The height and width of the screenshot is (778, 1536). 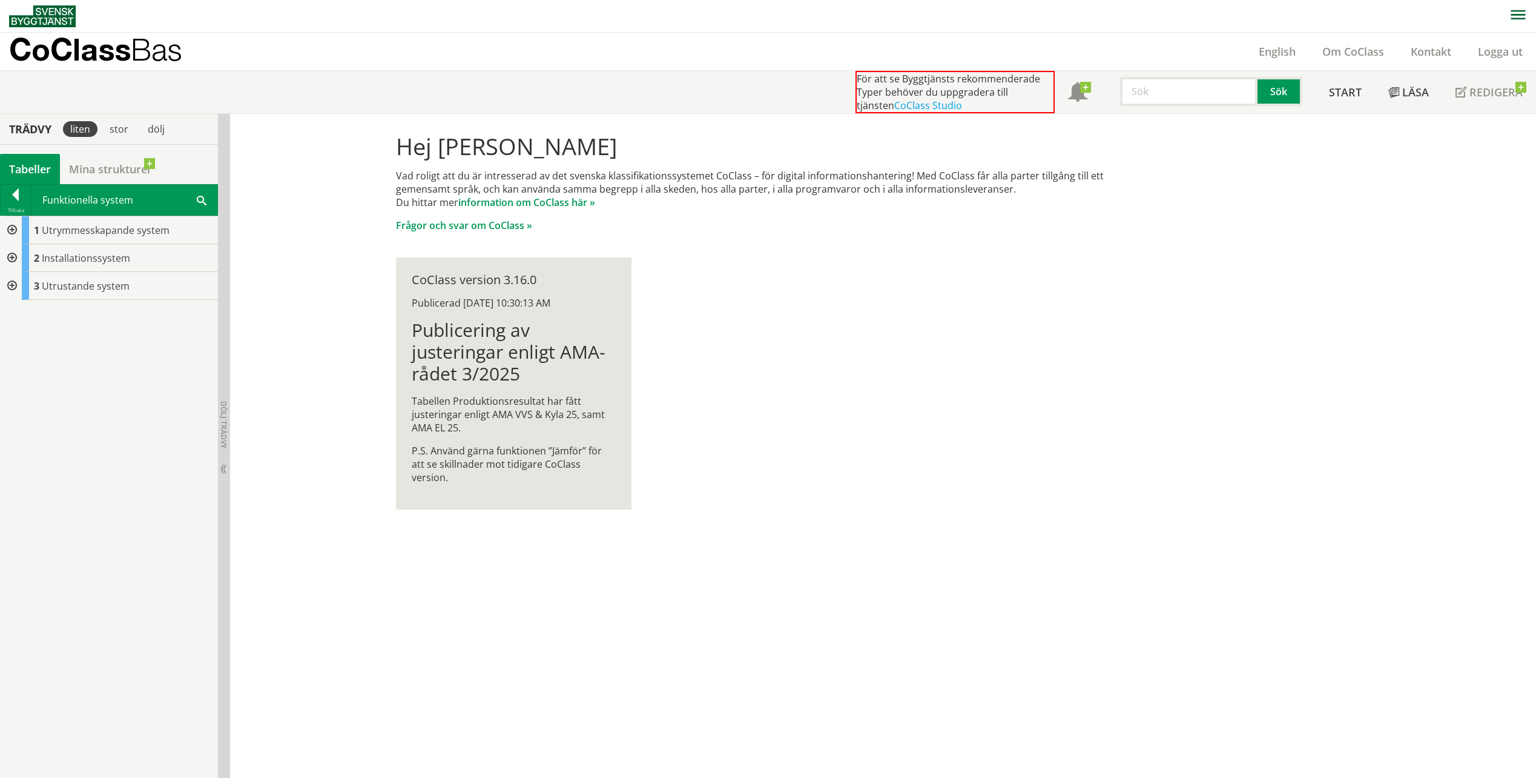 I want to click on div: liten, so click(x=80, y=129).